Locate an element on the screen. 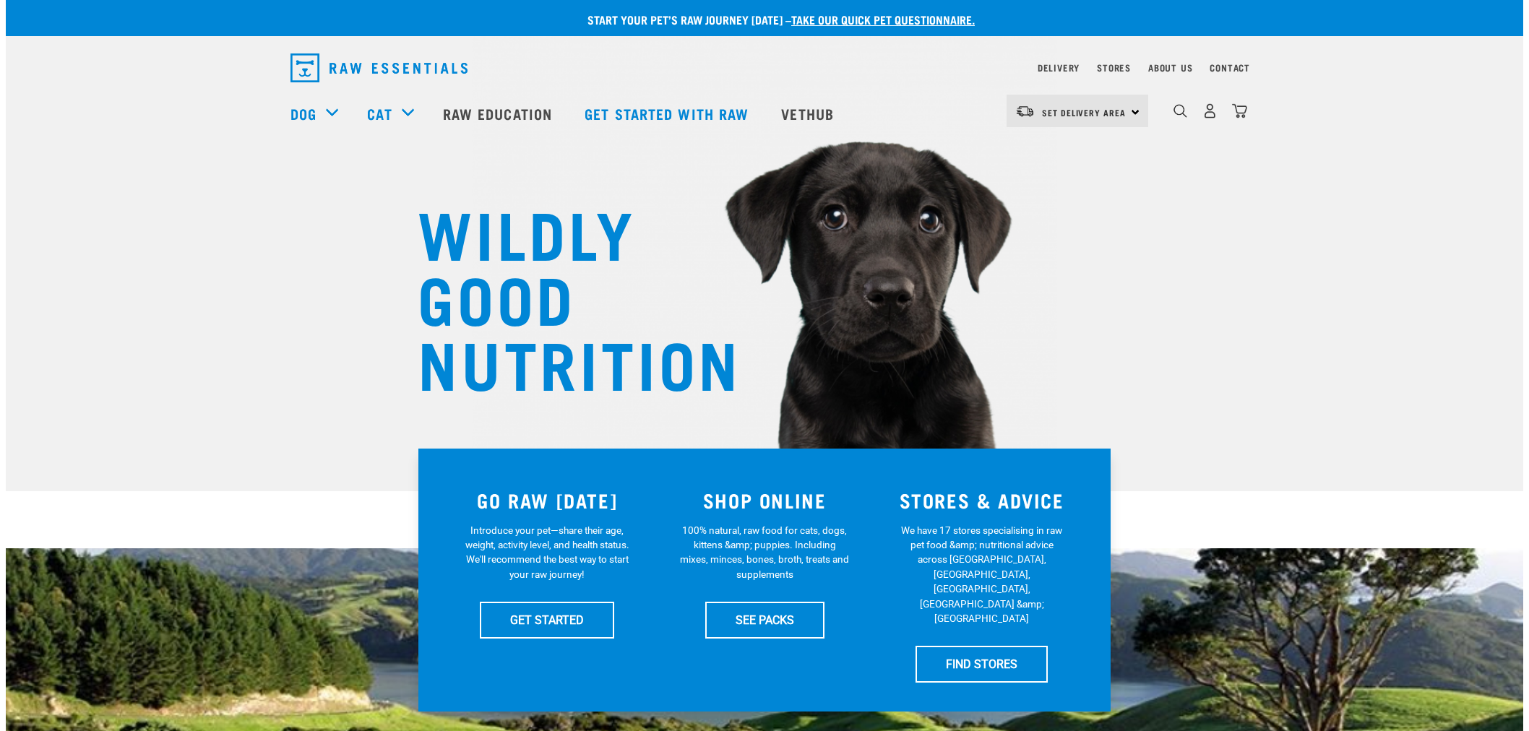 The width and height of the screenshot is (1529, 731). a: Contact is located at coordinates (1230, 67).